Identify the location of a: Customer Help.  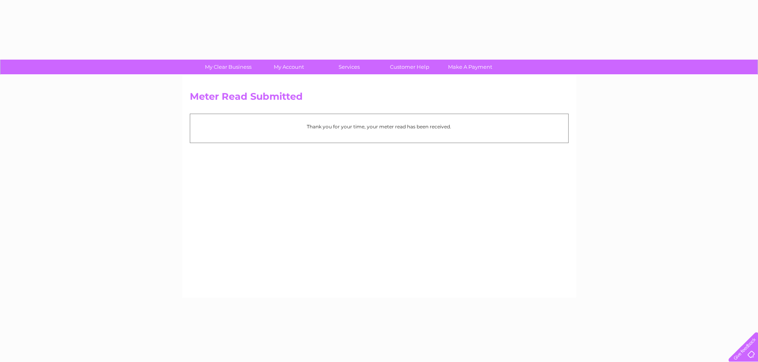
(409, 67).